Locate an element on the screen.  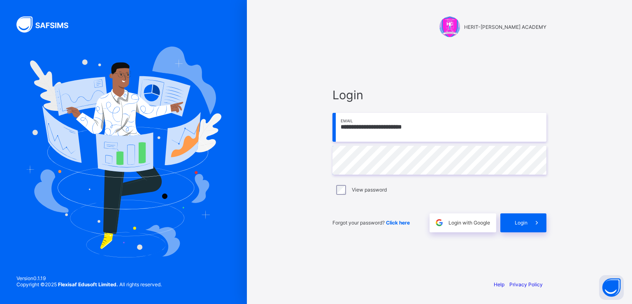
label: View password is located at coordinates (369, 189).